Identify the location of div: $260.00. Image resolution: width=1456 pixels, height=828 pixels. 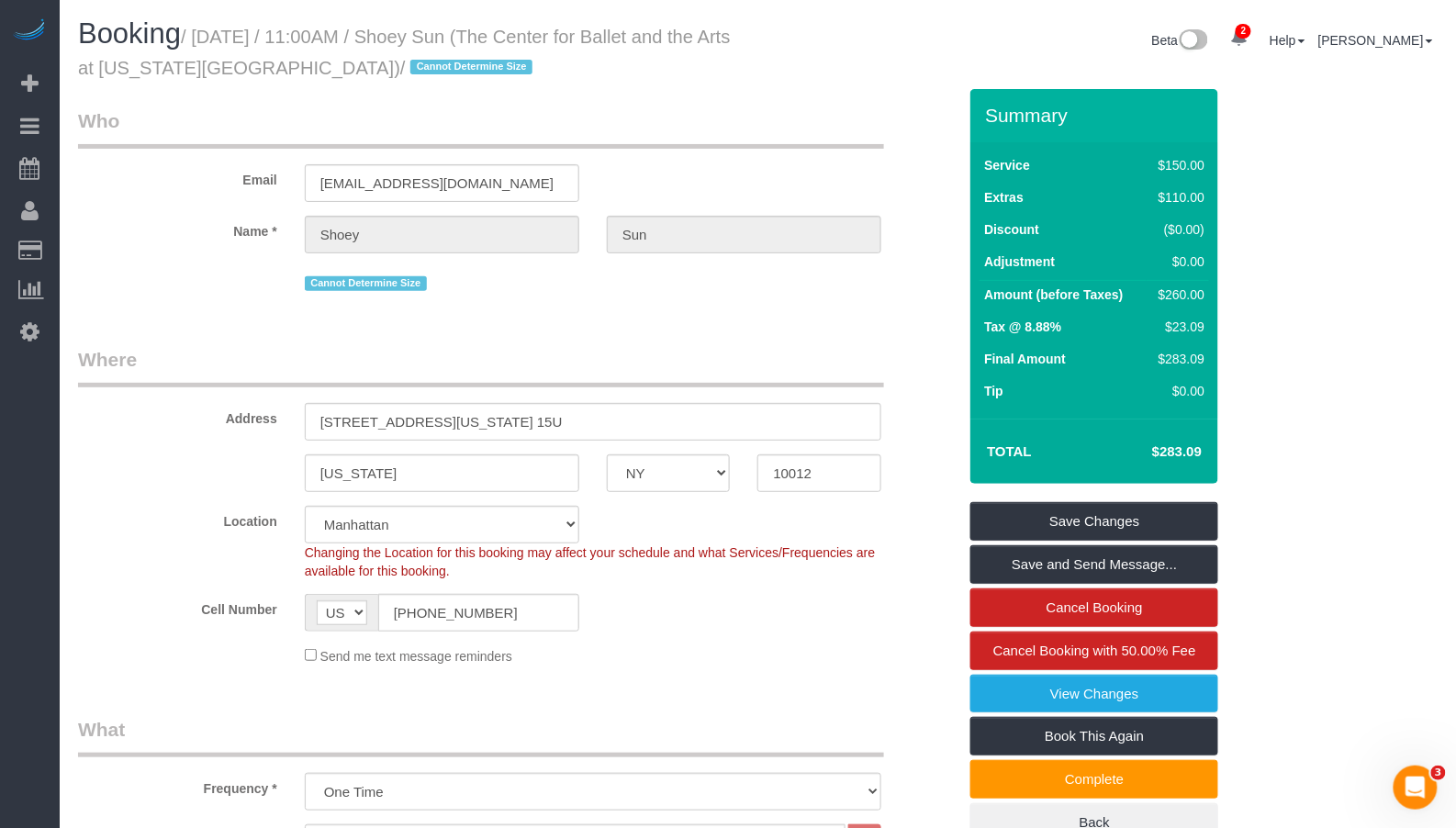
(1178, 294).